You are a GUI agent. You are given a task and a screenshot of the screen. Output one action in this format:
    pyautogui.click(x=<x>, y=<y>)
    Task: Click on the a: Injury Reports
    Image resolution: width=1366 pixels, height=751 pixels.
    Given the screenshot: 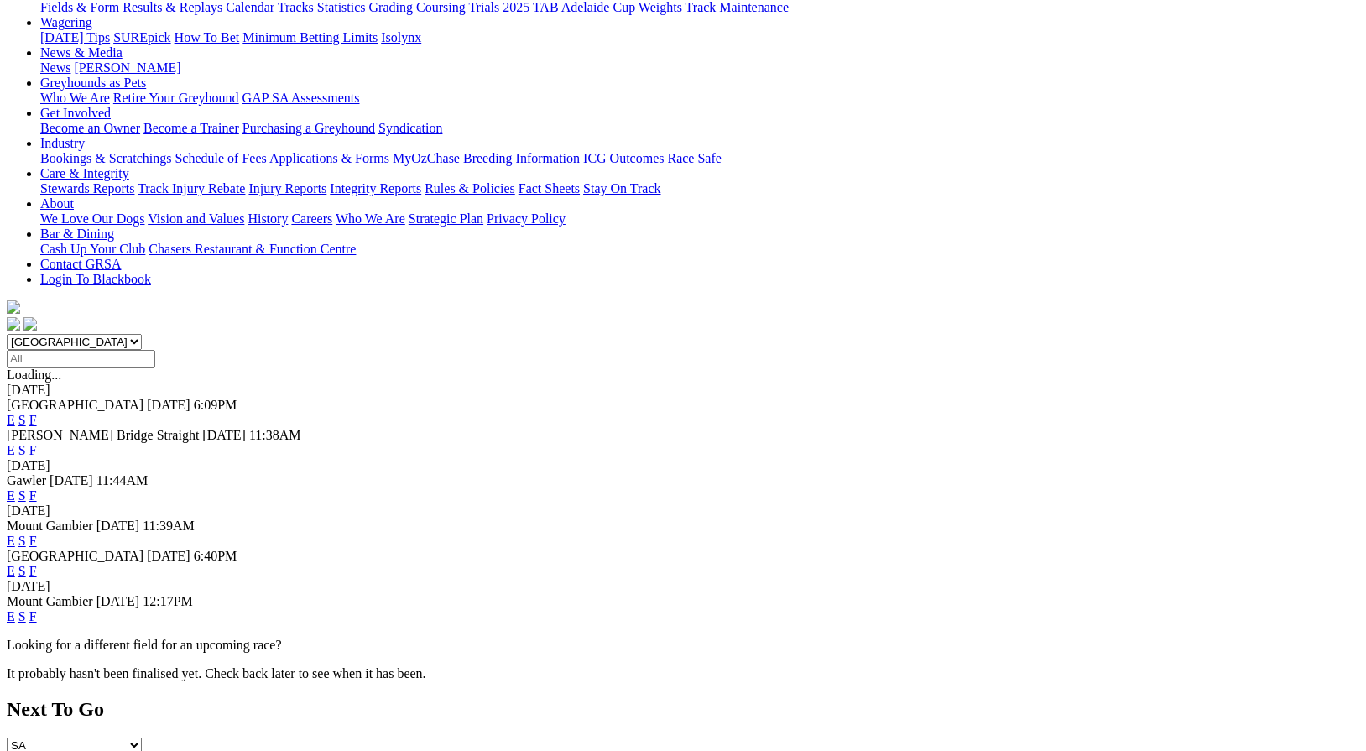 What is the action you would take?
    pyautogui.click(x=287, y=188)
    